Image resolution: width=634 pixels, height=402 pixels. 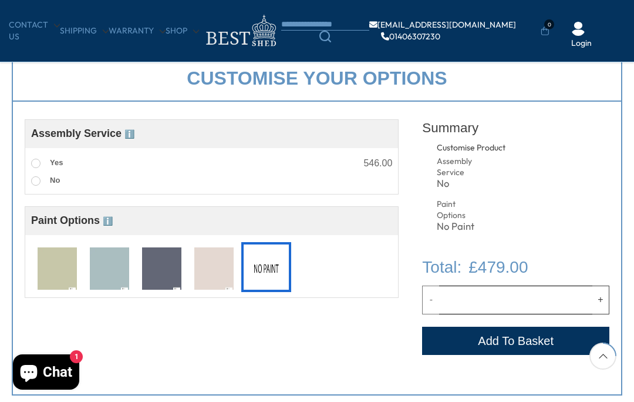 I want to click on img: No Paint, so click(x=266, y=269).